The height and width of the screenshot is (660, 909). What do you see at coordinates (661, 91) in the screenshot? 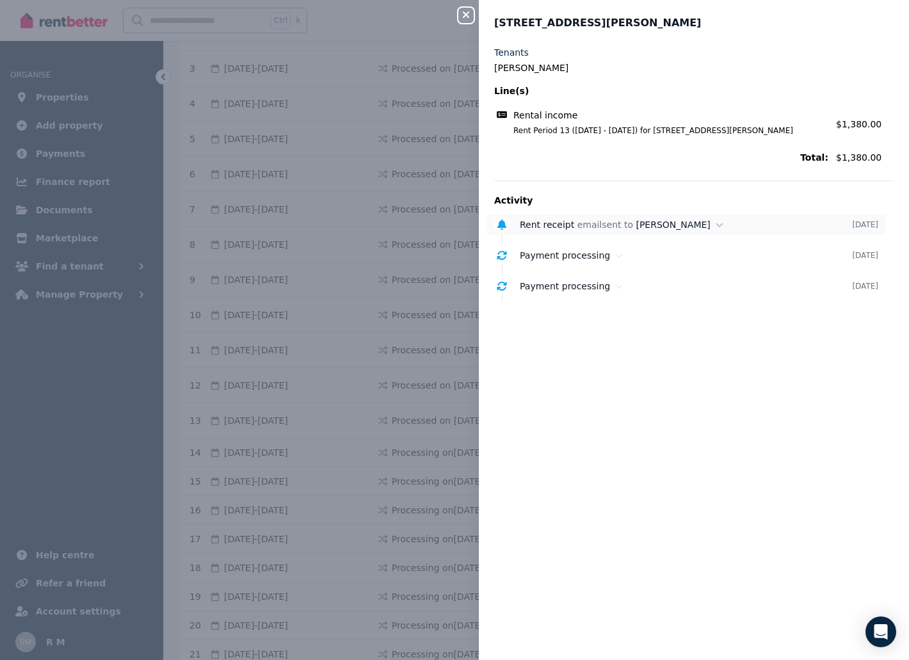
I see `span: Line(s)` at bounding box center [661, 91].